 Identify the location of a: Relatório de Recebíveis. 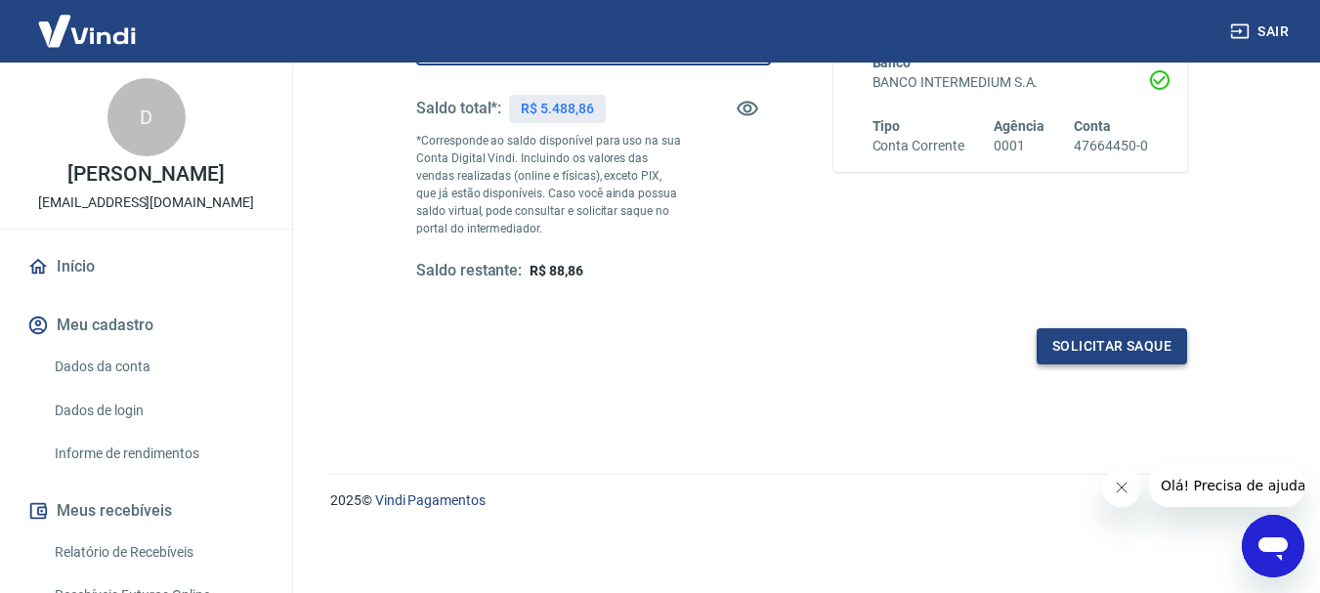
(157, 552).